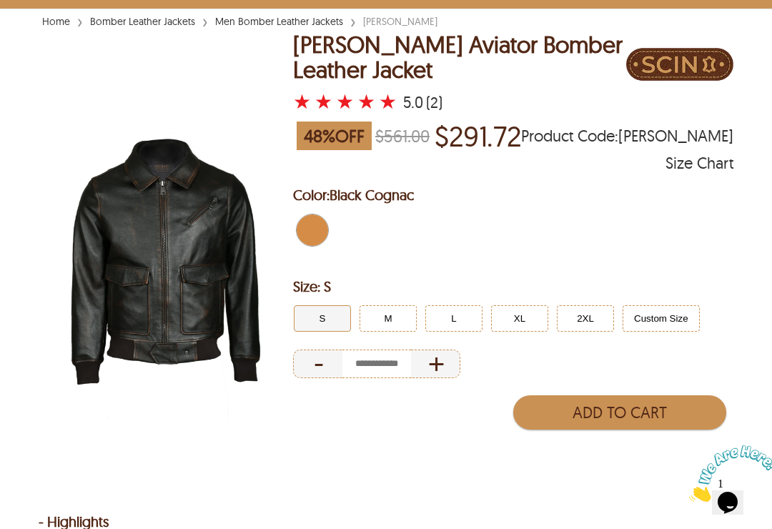 This screenshot has height=529, width=772. I want to click on img: ethan-aviator-bomber-leather-jacket.webp, so click(166, 262).